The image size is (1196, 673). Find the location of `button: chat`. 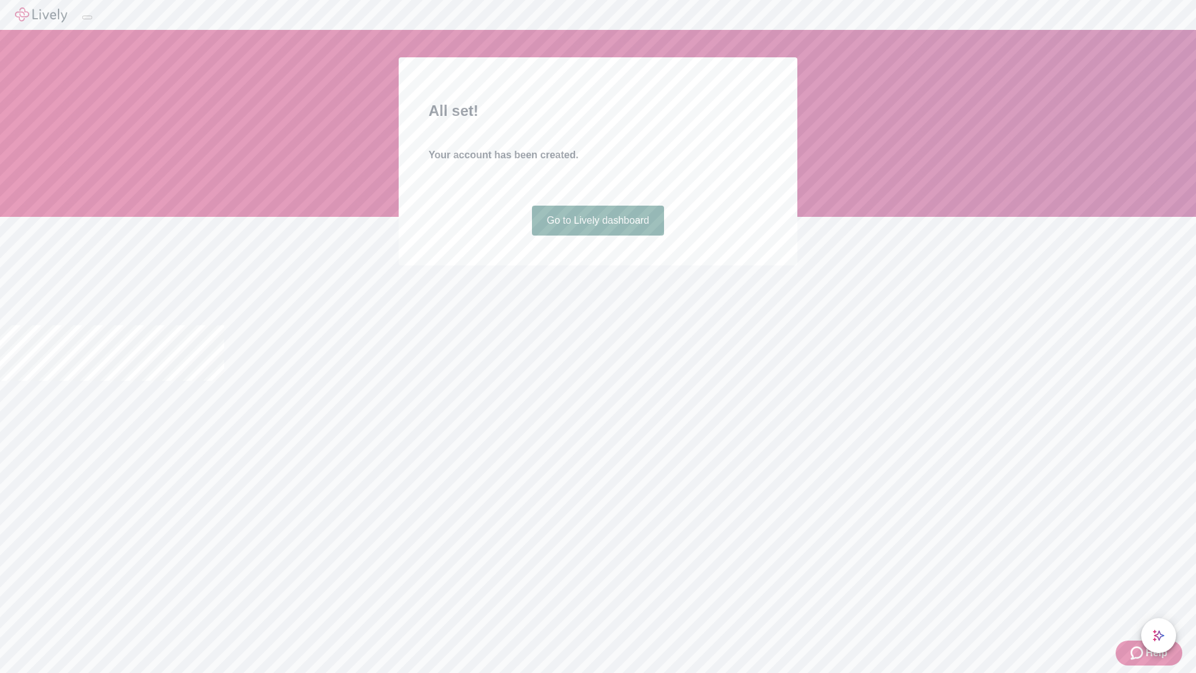

button: chat is located at coordinates (1159, 636).